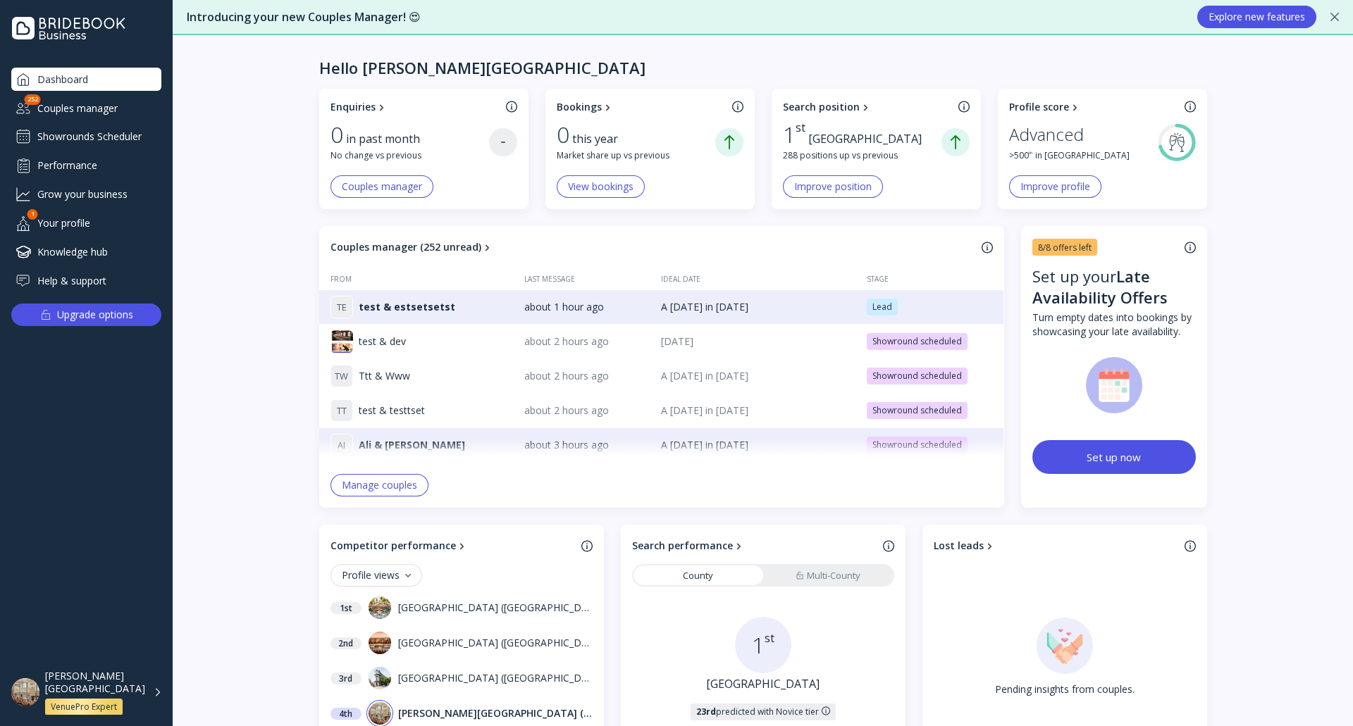 This screenshot has width=1353, height=726. I want to click on div: Market share up vs previous, so click(636, 155).